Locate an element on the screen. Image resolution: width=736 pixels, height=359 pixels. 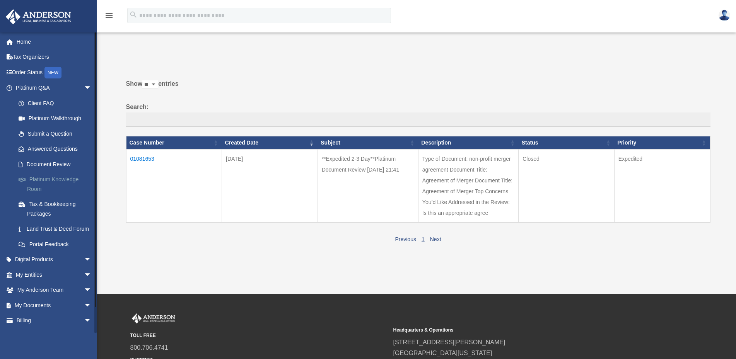
td: Expedited is located at coordinates (662, 186).